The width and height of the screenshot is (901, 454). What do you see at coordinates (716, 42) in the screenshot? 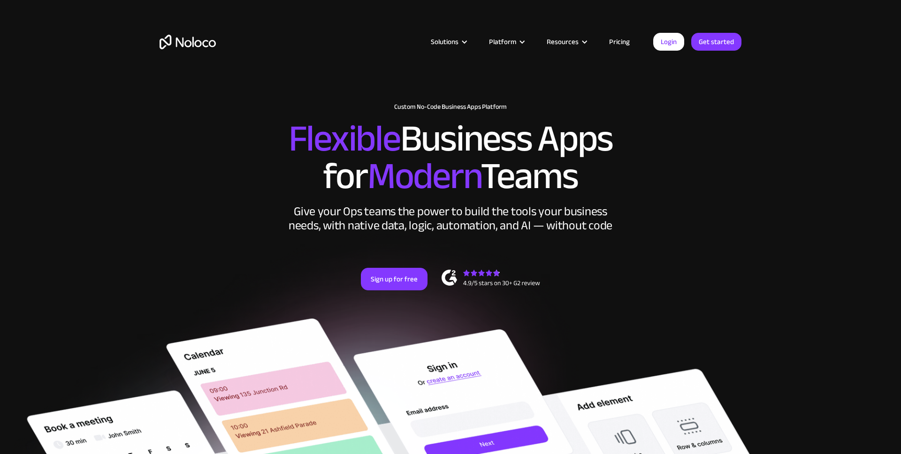
I see `a: Get started` at bounding box center [716, 42].